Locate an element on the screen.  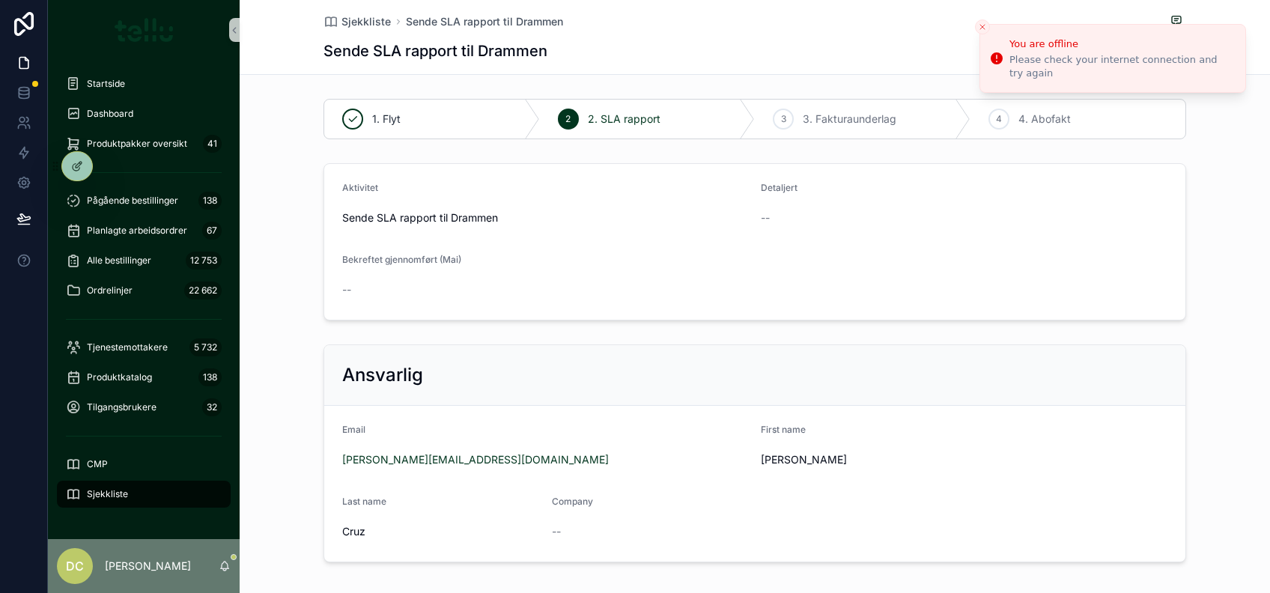
span: 1. Flyt is located at coordinates (386, 119).